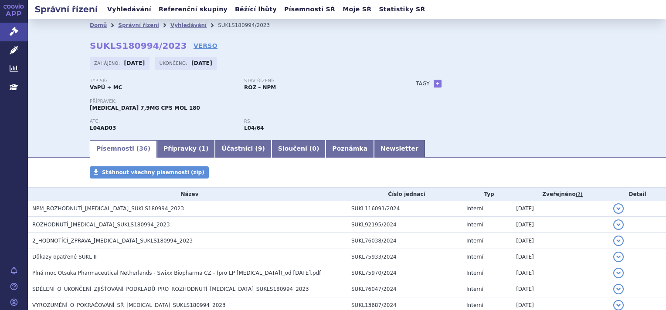  I want to click on span: SDĚLENÍ_O_UKONČENÍ_ZJIŠŤOVÁNÍ_PODKLADŮ_PRO_ROZHODNUTÍ_LUPKYNIS_SUKLS180994_2023, so click(170, 289).